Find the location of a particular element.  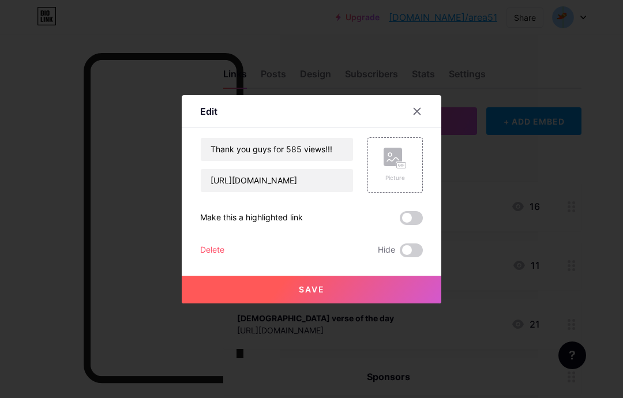

div: Edit is located at coordinates (209, 111).